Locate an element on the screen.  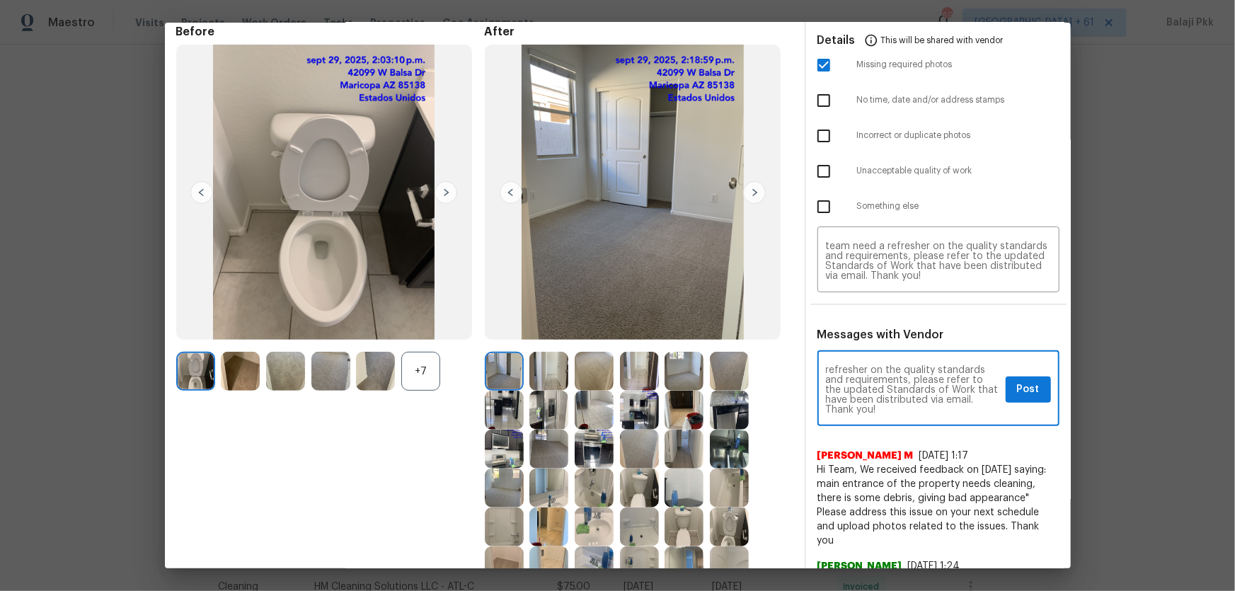
div: Incorrect or duplicate photos is located at coordinates (938, 136).